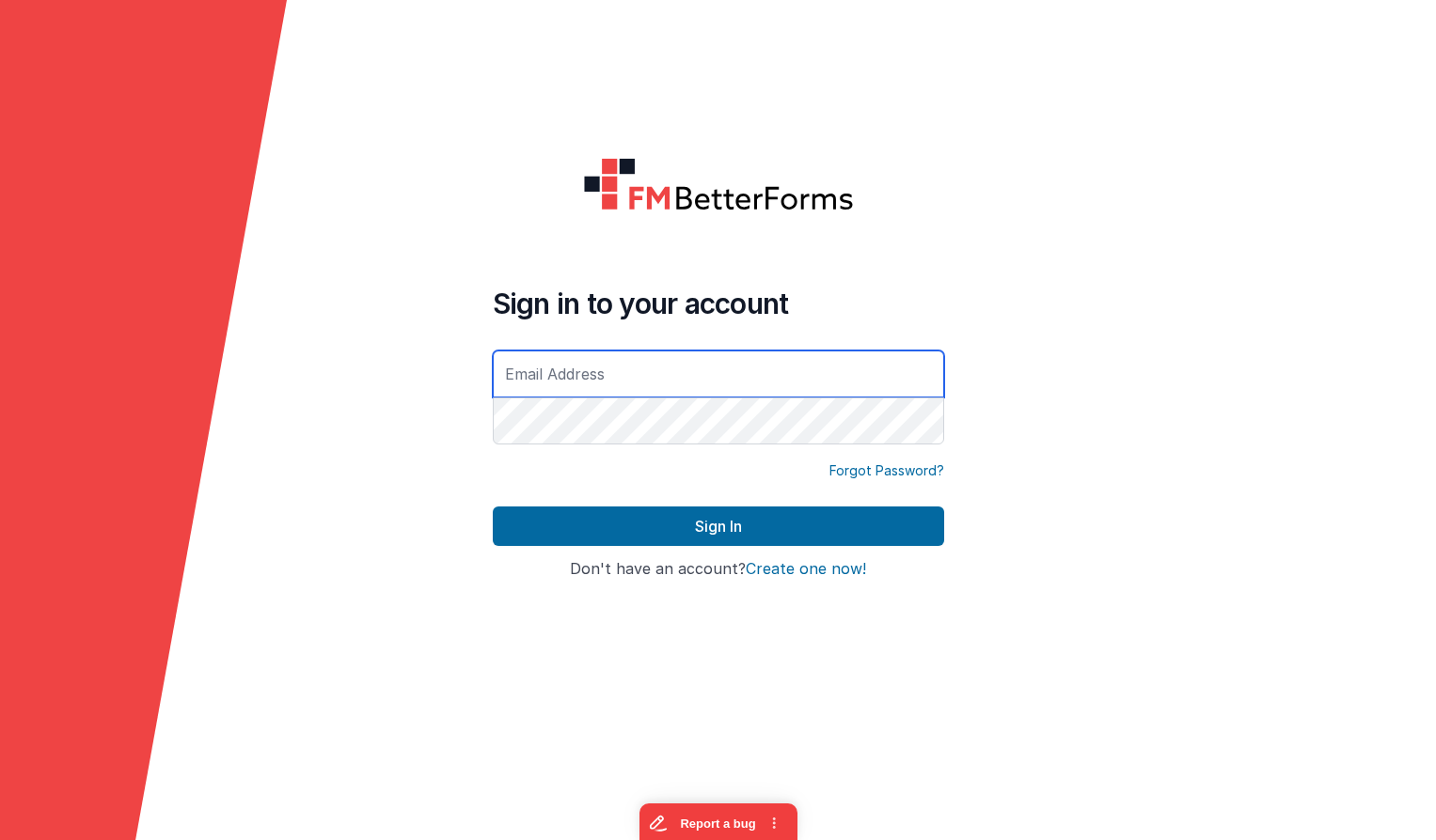 The height and width of the screenshot is (840, 1436). Describe the element at coordinates (806, 569) in the screenshot. I see `button: Create one now!` at that location.